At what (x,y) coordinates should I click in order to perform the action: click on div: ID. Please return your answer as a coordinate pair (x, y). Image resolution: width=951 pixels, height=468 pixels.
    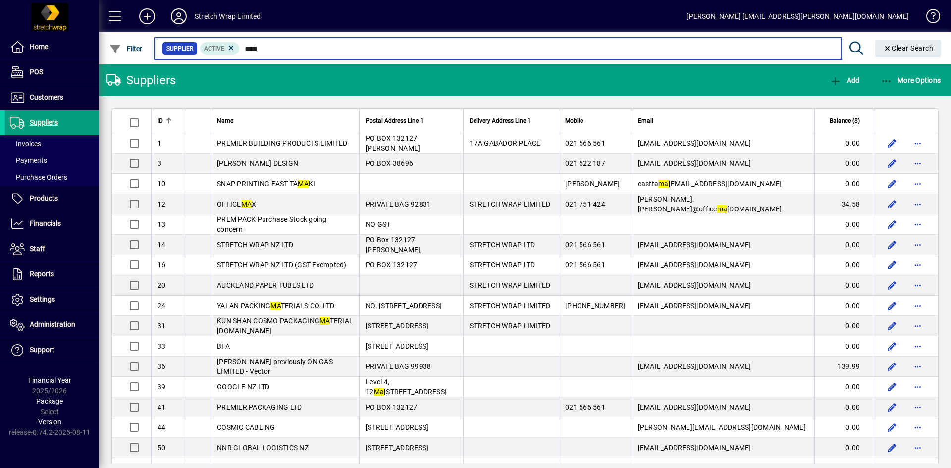
    Looking at the image, I should click on (168, 121).